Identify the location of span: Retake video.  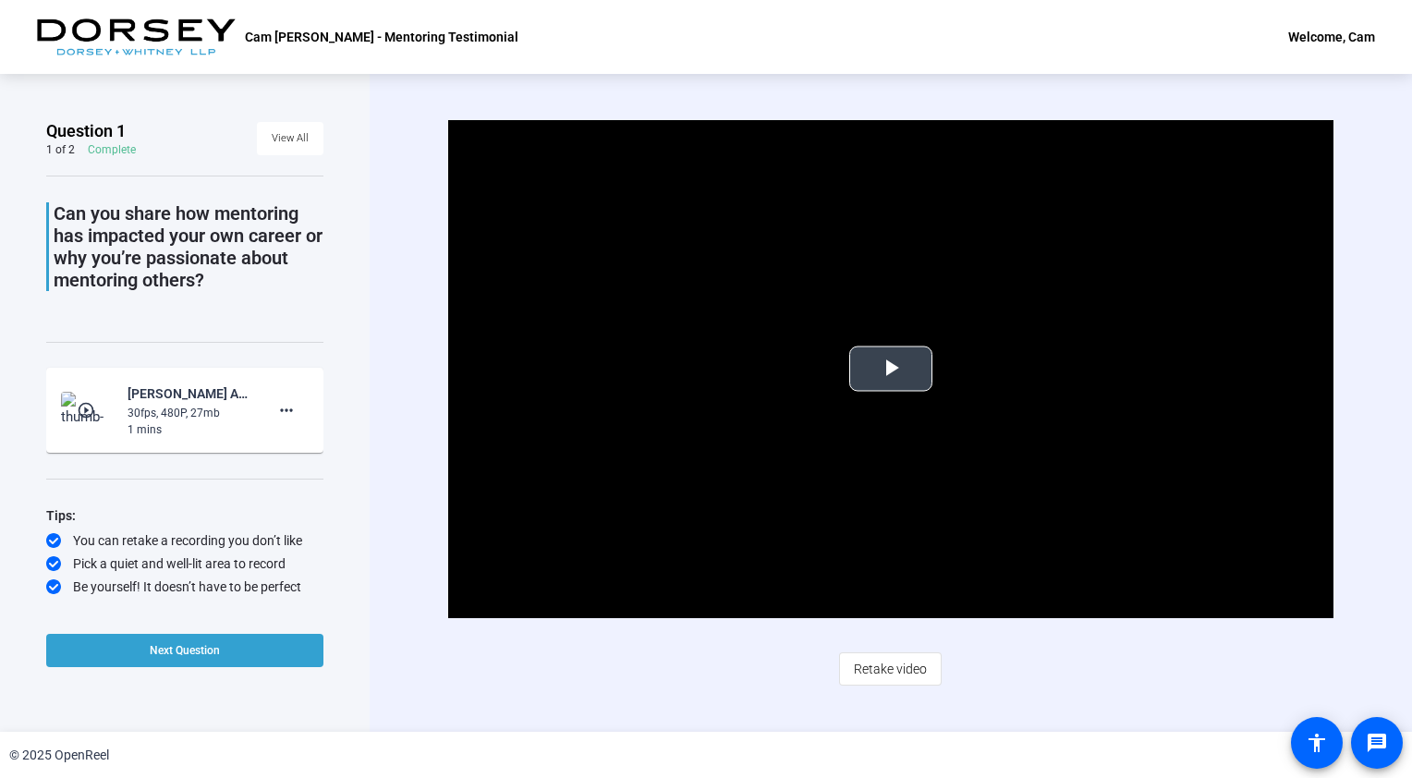
(890, 669).